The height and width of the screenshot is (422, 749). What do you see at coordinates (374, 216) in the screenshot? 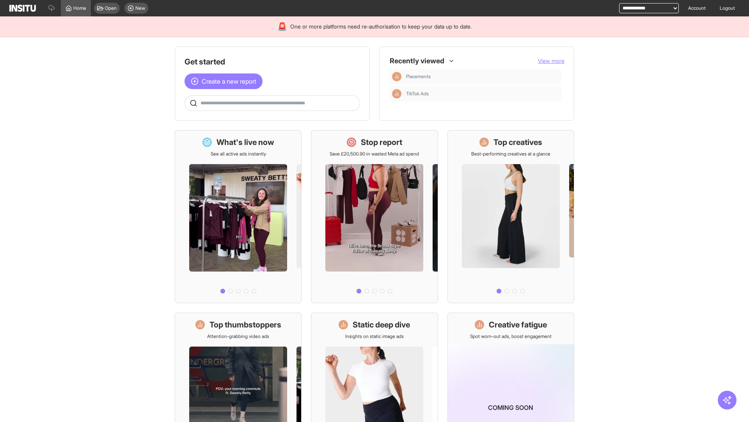
I see `a: Stop reportSave £20,500.90 in wasted Meta ad spend` at bounding box center [374, 216].